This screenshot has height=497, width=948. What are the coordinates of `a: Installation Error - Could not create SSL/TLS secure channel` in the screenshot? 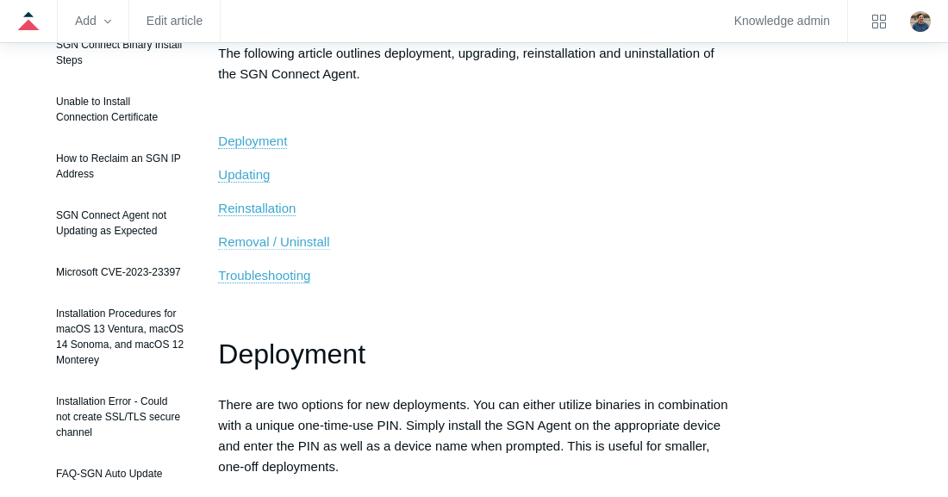 It's located at (120, 417).